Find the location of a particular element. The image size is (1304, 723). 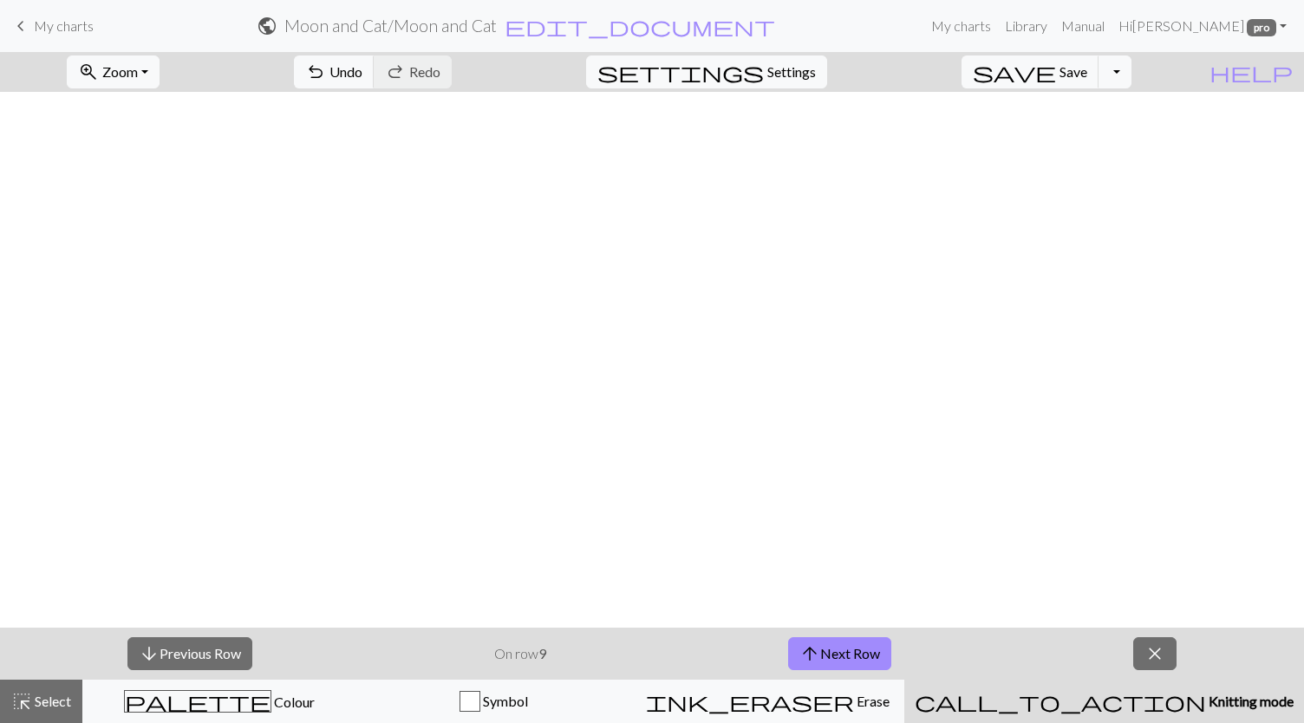

span: Settings is located at coordinates (792, 72).